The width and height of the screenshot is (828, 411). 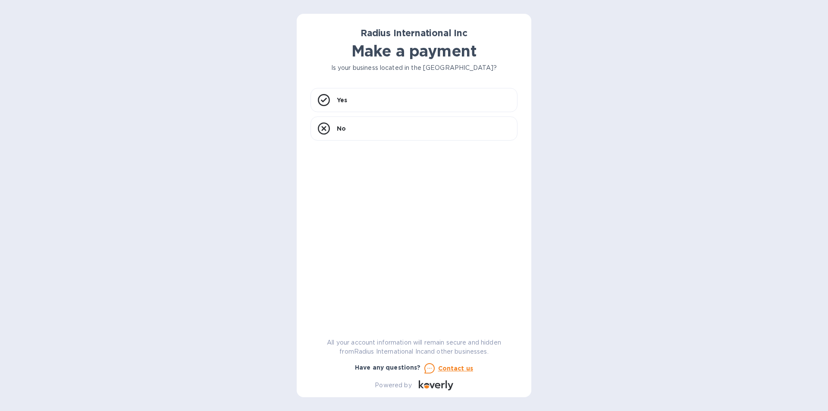 I want to click on p: All your account information will remain secure and hidden from Radius International Inc and othe..., so click(x=414, y=347).